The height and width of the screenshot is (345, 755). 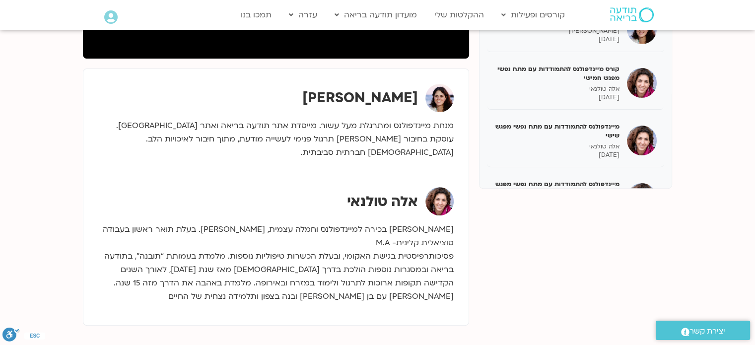 I want to click on a: ההקלטות שלי, so click(x=459, y=15).